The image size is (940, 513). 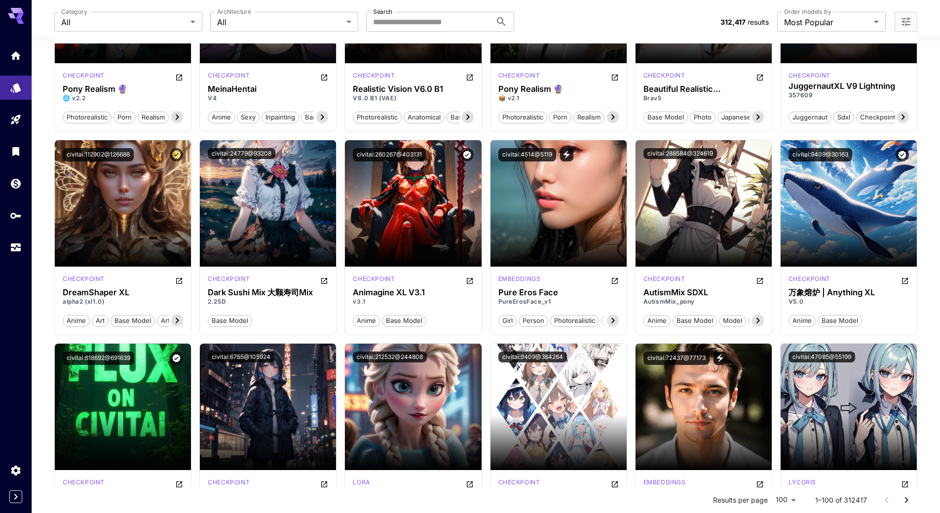 I want to click on button: civitai:9409@384264, so click(x=533, y=357).